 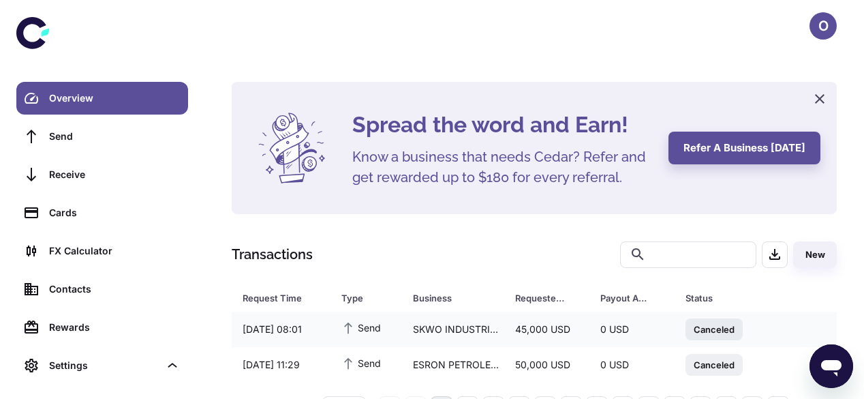 What do you see at coordinates (815, 254) in the screenshot?
I see `button: New` at bounding box center [815, 254].